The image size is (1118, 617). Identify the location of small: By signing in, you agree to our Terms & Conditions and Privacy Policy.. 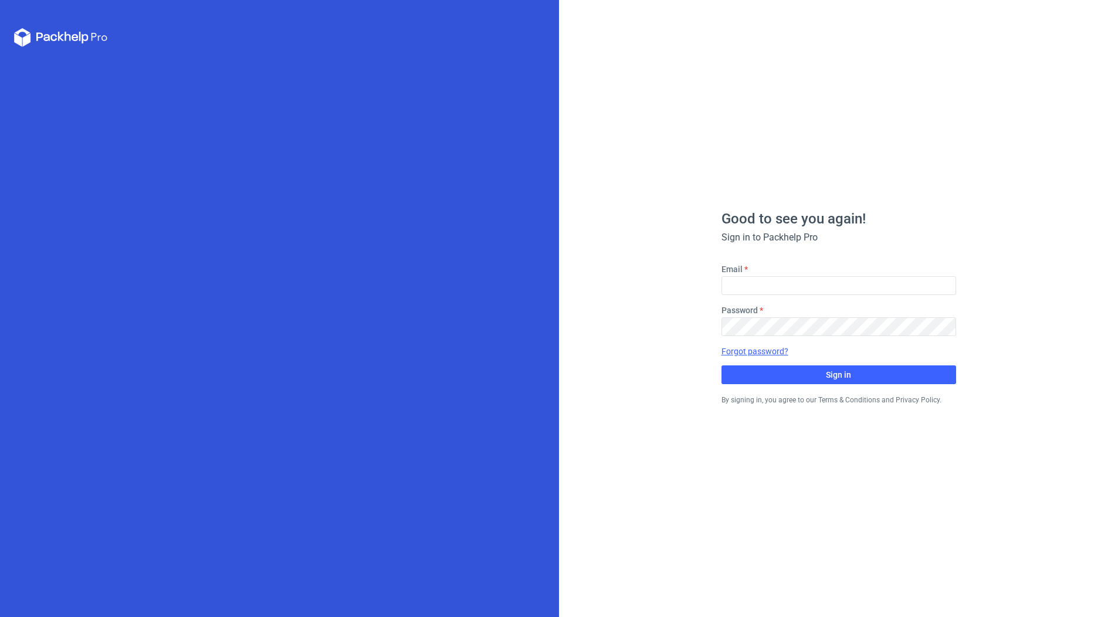
(831, 400).